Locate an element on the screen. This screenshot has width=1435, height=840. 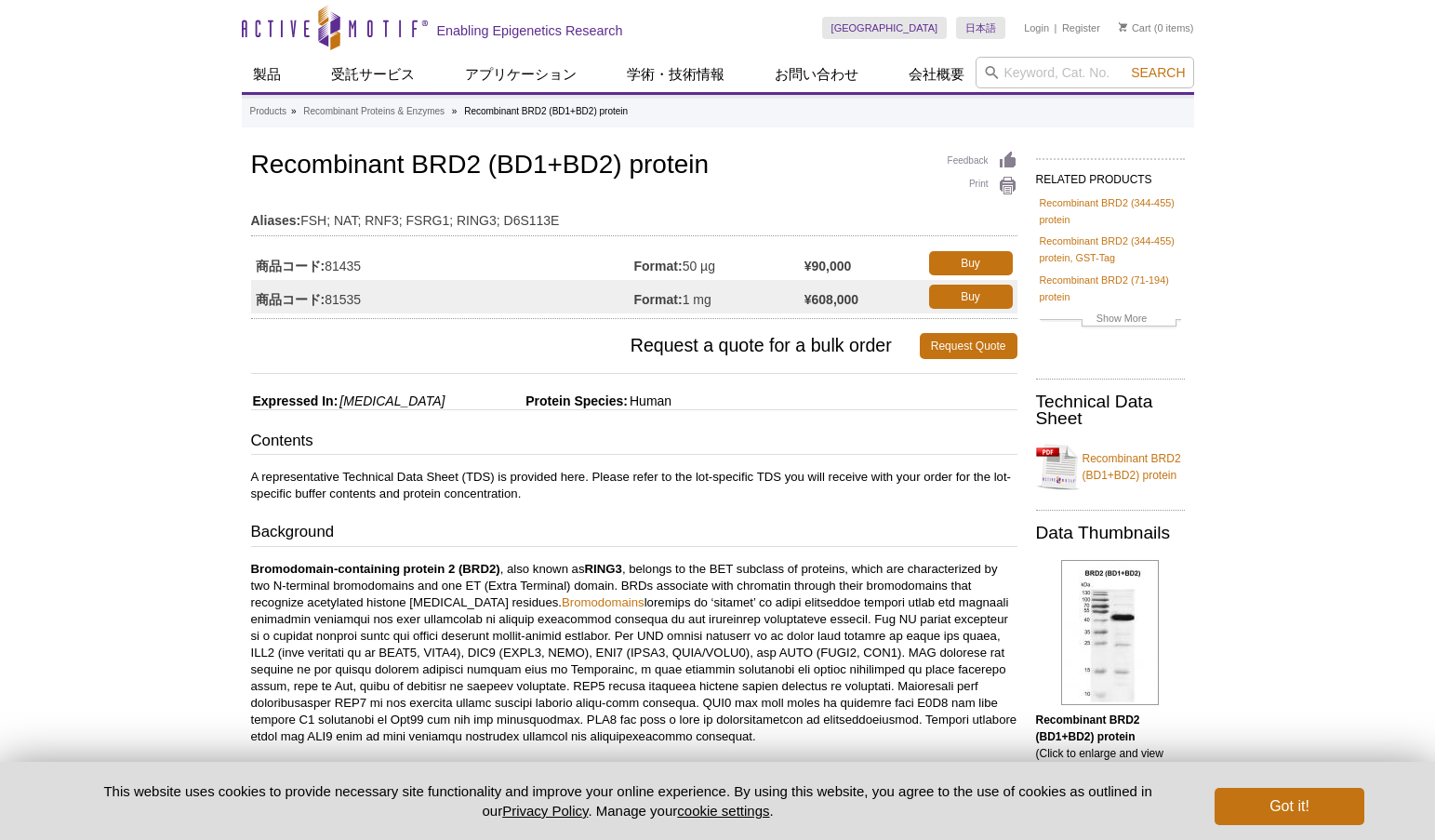
a: Show More is located at coordinates (1110, 320).